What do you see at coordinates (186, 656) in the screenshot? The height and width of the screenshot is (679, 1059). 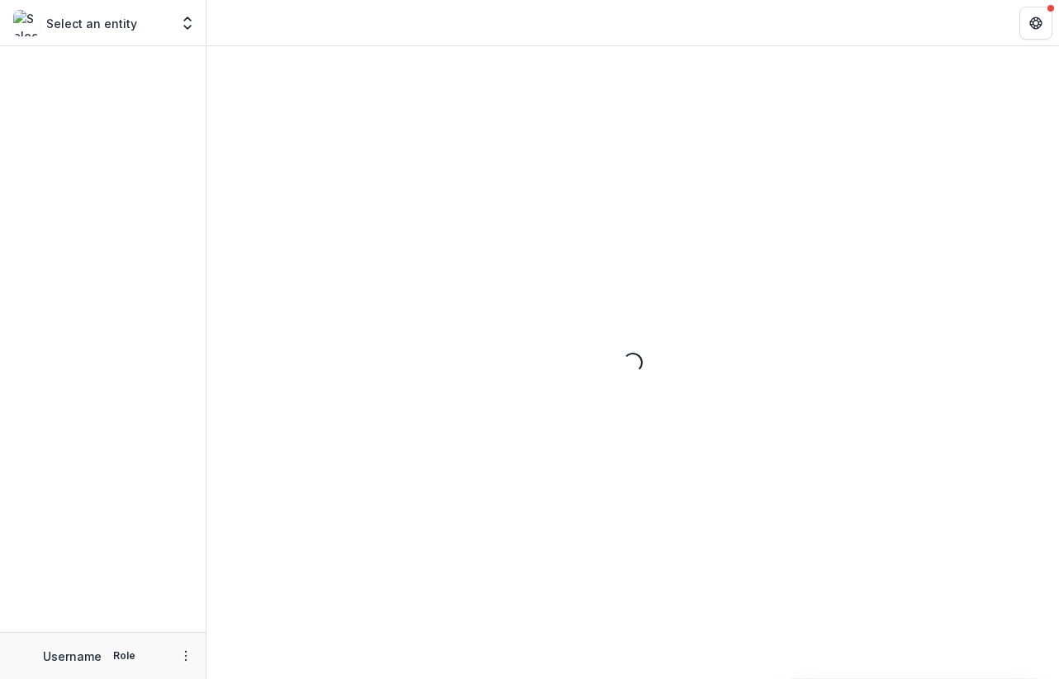 I see `button: More` at bounding box center [186, 656].